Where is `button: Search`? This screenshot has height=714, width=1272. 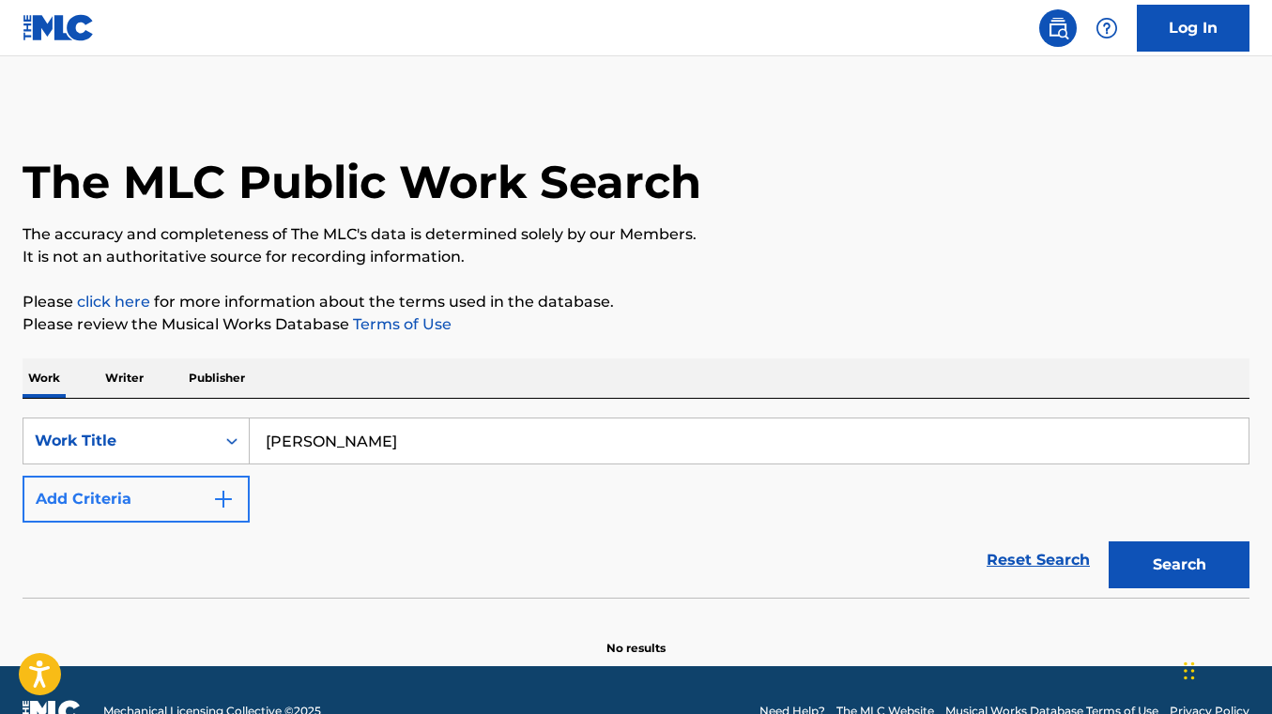 button: Search is located at coordinates (1179, 565).